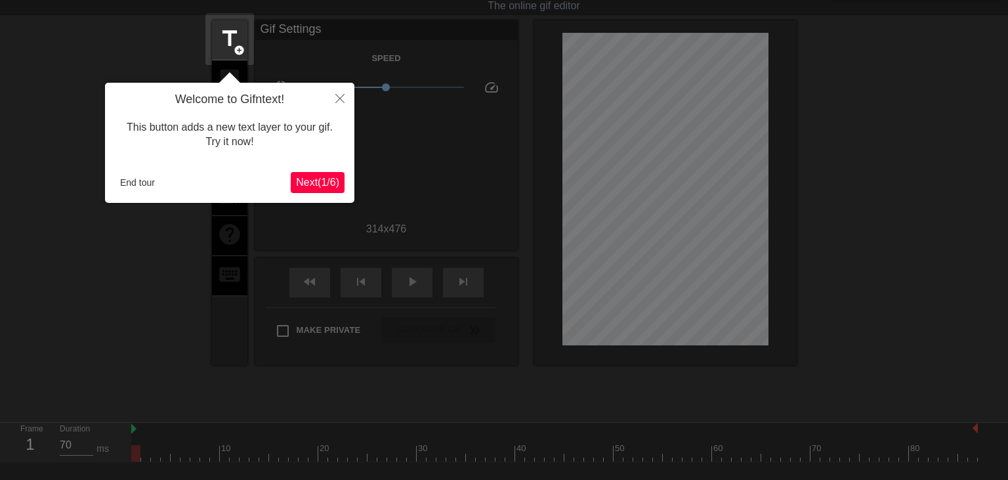 The width and height of the screenshot is (1008, 480). I want to click on div: This button adds a new text layer to your gif. Try it now!, so click(230, 135).